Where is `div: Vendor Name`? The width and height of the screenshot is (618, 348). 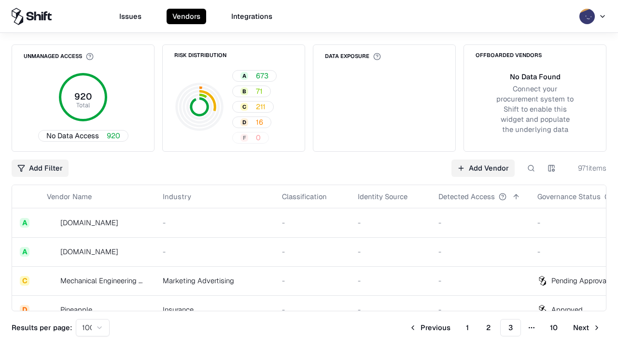 div: Vendor Name is located at coordinates (69, 196).